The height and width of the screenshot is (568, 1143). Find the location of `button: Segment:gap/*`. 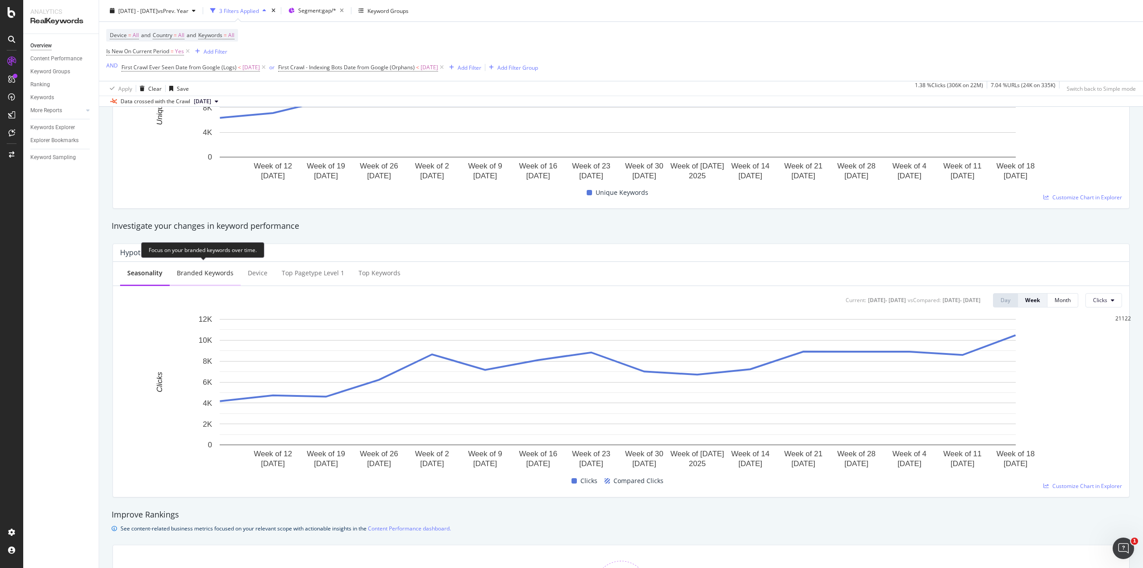

button: Segment:gap/* is located at coordinates (316, 11).